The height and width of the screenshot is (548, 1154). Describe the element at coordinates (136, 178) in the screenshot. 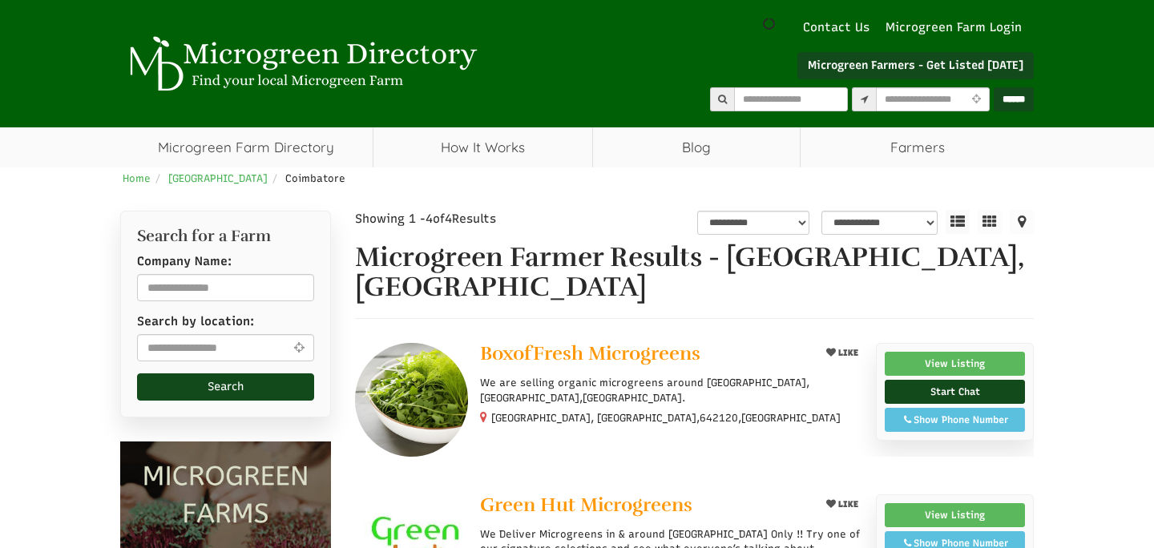

I see `span: Home` at that location.